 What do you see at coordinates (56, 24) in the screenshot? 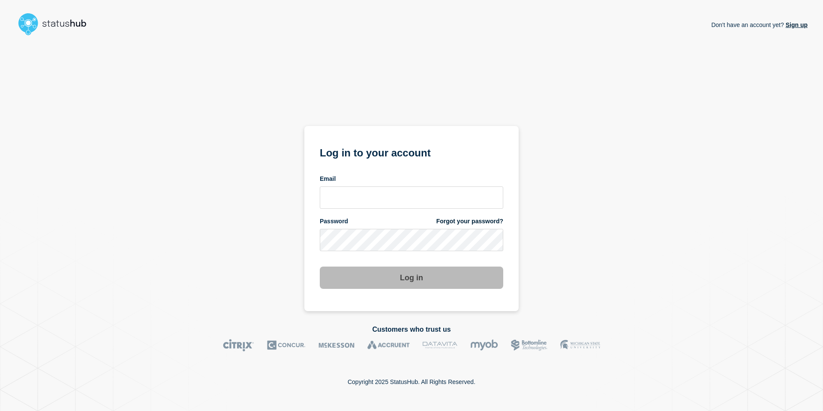
I see `img: StatusHub logo` at bounding box center [56, 24].